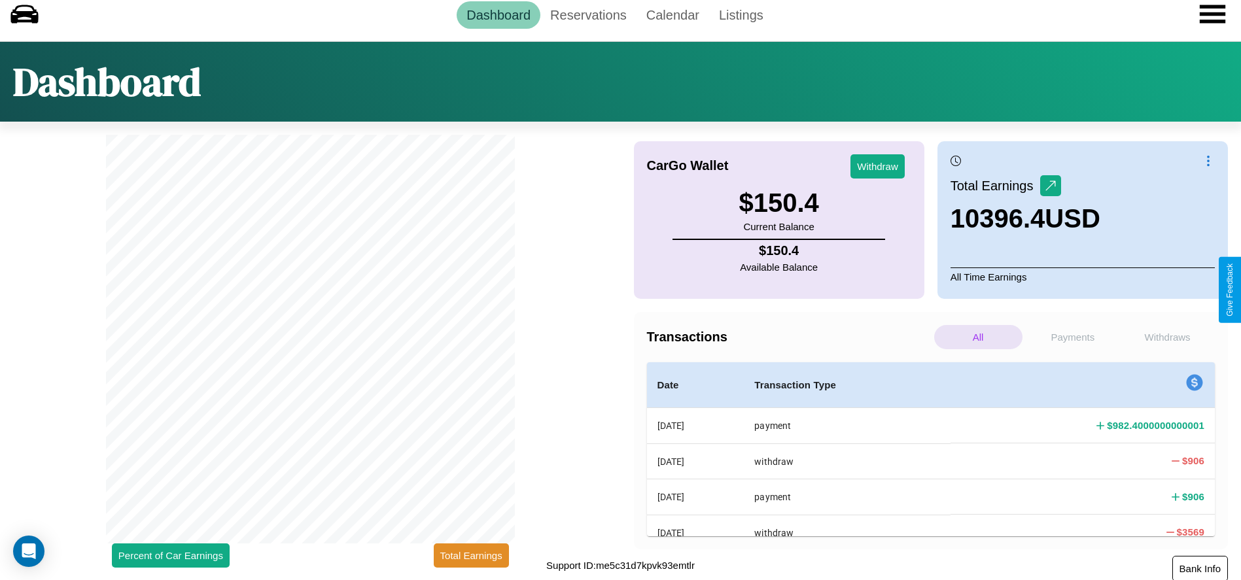 The height and width of the screenshot is (580, 1241). I want to click on a: Listings, so click(741, 15).